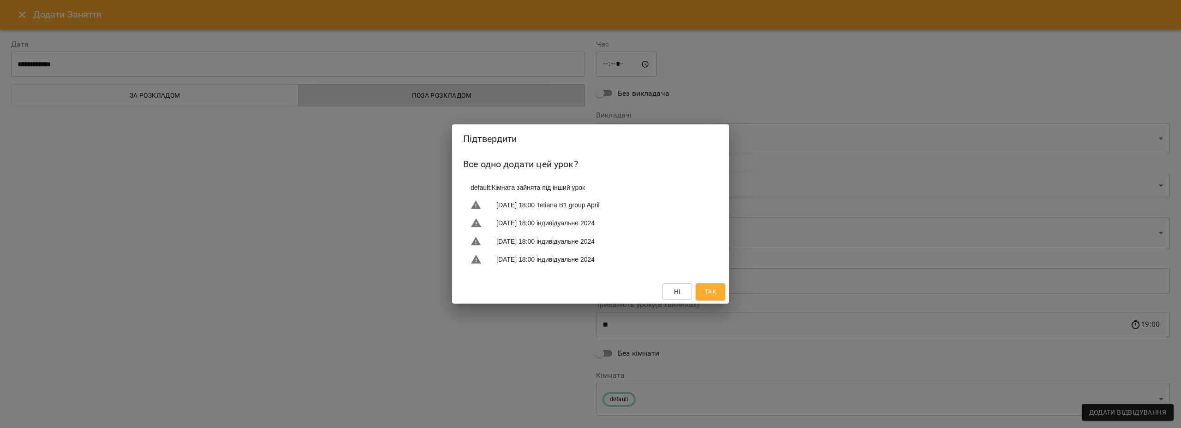 The height and width of the screenshot is (428, 1181). Describe the element at coordinates (590, 164) in the screenshot. I see `h6: Все одно додати цей урок?` at that location.